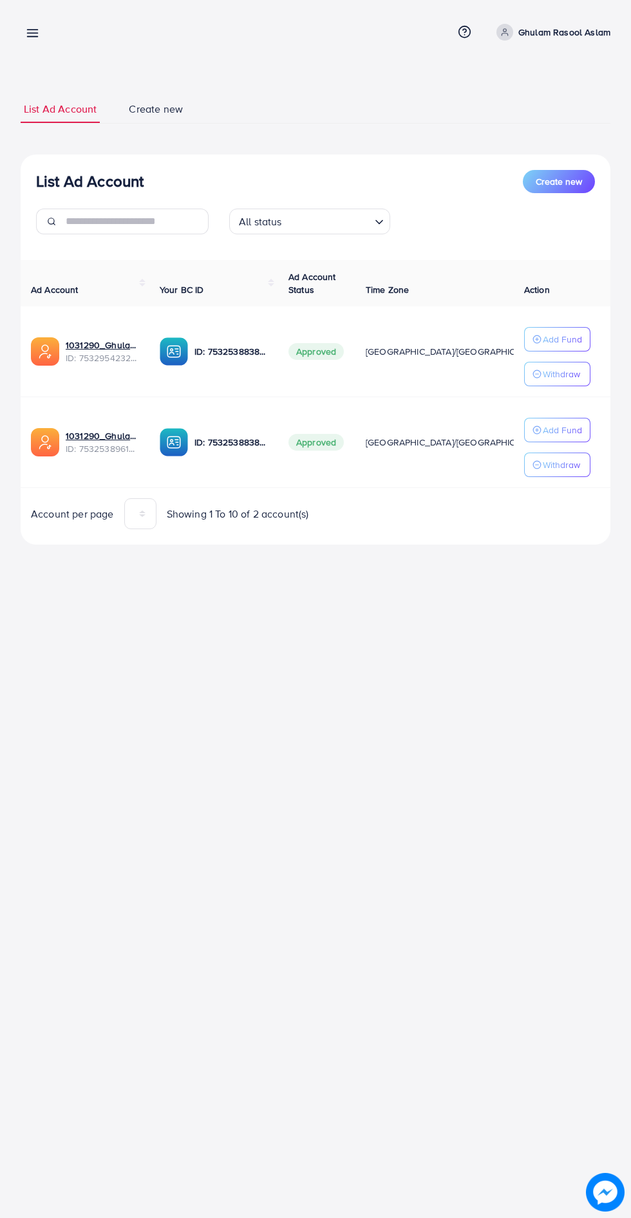  What do you see at coordinates (102, 358) in the screenshot?
I see `span: ID: 7532954232266326017` at bounding box center [102, 358].